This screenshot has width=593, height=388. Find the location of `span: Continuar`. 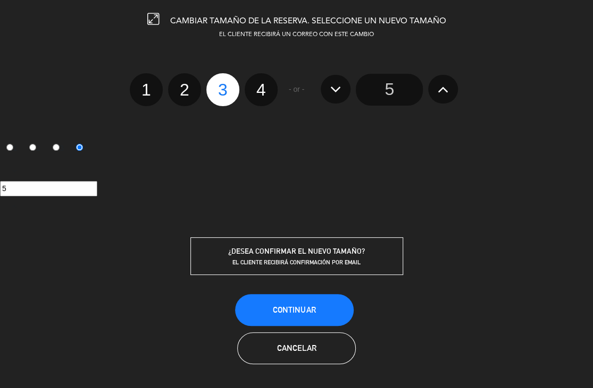

span: Continuar is located at coordinates (294, 310).